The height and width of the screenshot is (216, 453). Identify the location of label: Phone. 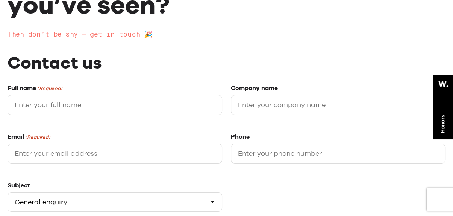
(240, 137).